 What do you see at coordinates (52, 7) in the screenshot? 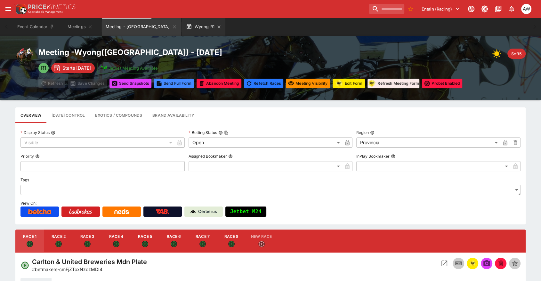
I see `img: PriceKinetics` at bounding box center [52, 7].